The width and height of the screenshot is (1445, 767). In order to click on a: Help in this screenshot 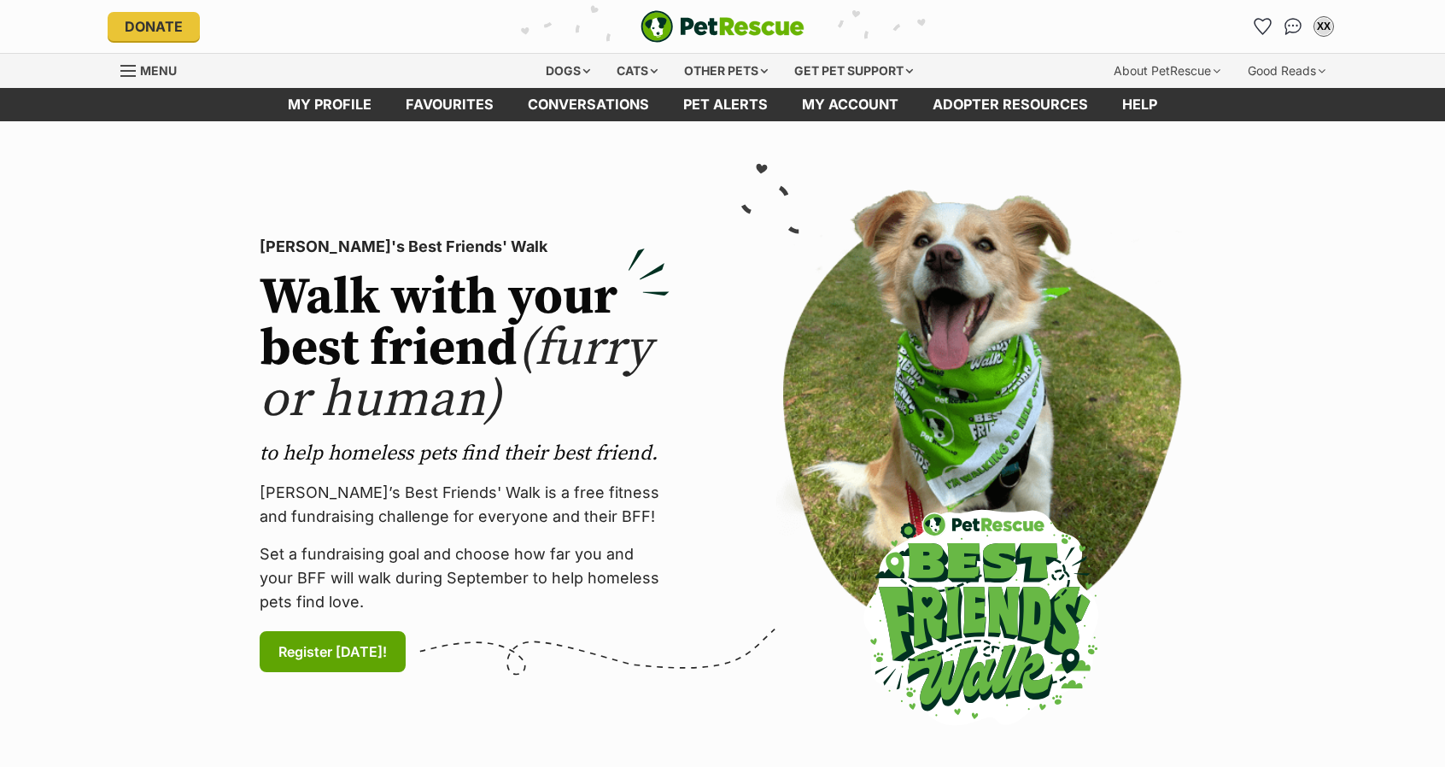, I will do `click(1140, 104)`.